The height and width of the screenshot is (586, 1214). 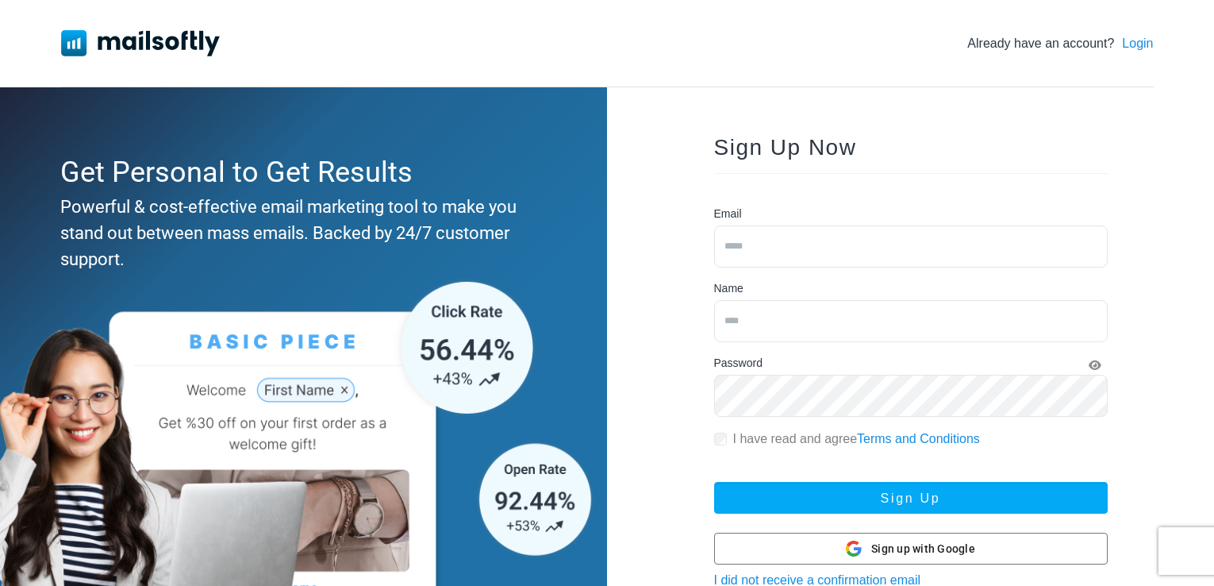 What do you see at coordinates (140, 43) in the screenshot?
I see `img: Mailsoftly` at bounding box center [140, 43].